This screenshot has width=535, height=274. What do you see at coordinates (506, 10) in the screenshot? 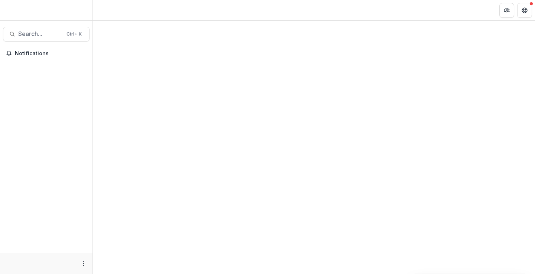
I see `button: Partners` at bounding box center [506, 10].